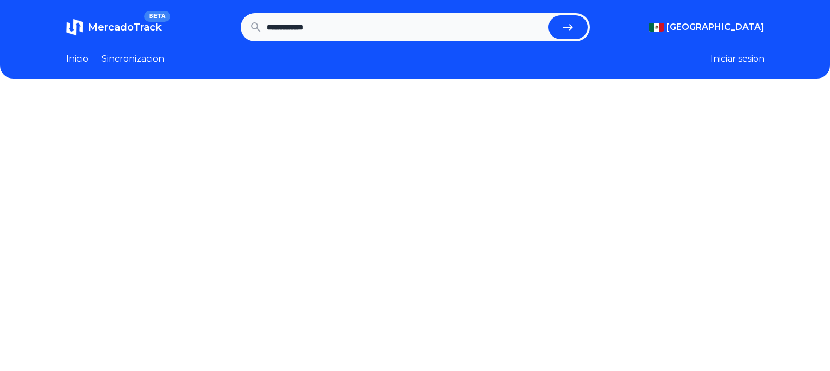 The width and height of the screenshot is (830, 371). What do you see at coordinates (124, 27) in the screenshot?
I see `span: MercadoTrack` at bounding box center [124, 27].